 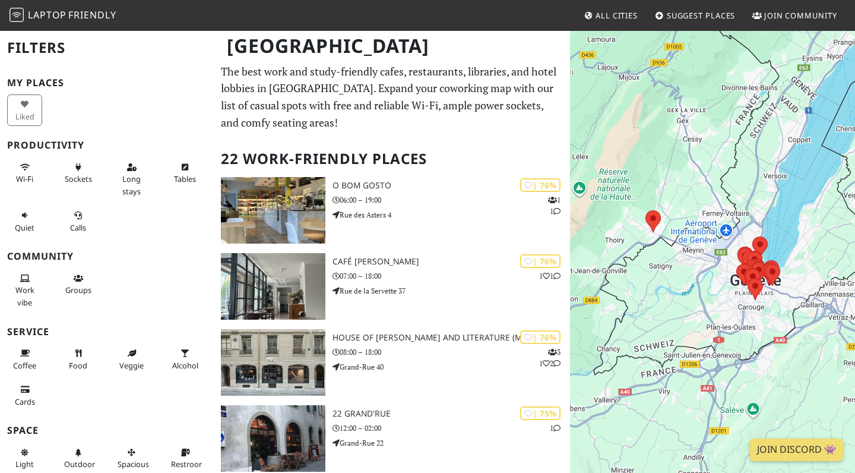 I want to click on h3: Community, so click(x=107, y=256).